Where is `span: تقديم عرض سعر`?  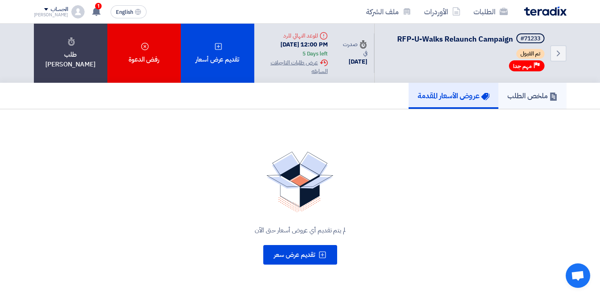
span: تقديم عرض سعر is located at coordinates (294, 255).